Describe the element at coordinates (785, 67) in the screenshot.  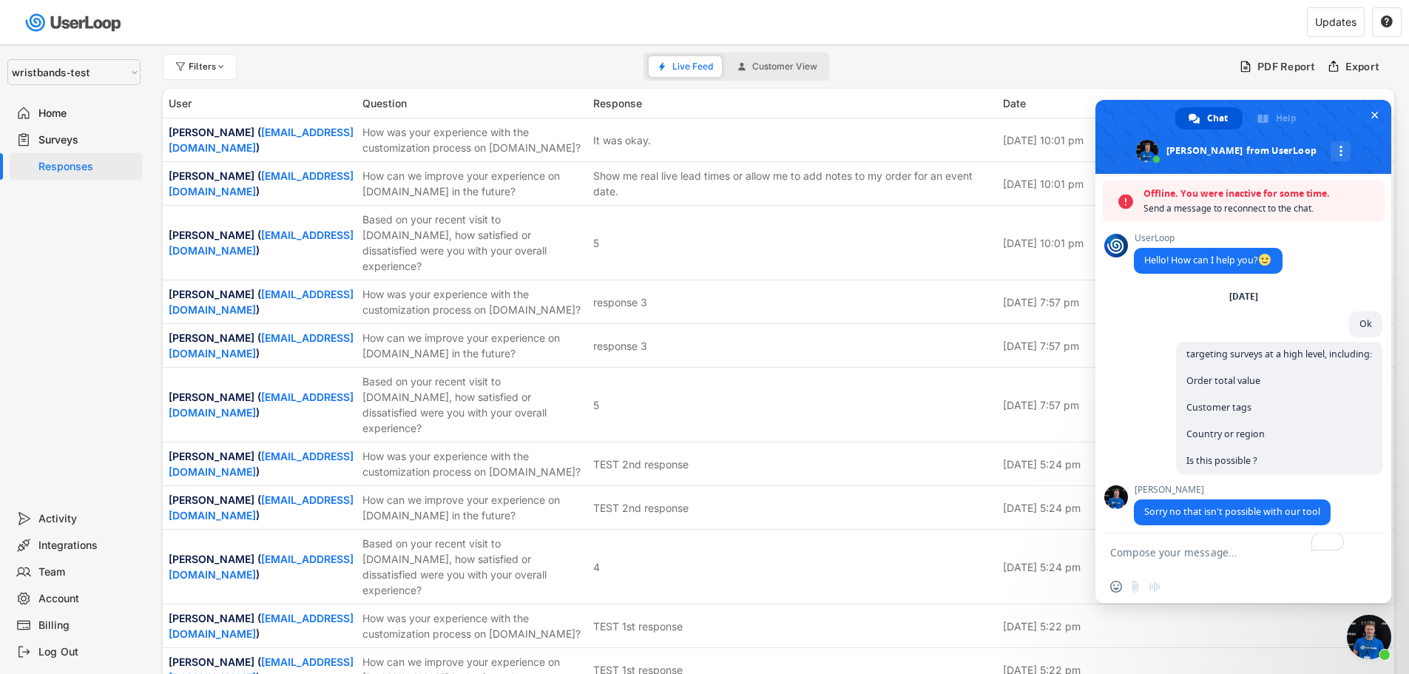
I see `span: Customer View` at that location.